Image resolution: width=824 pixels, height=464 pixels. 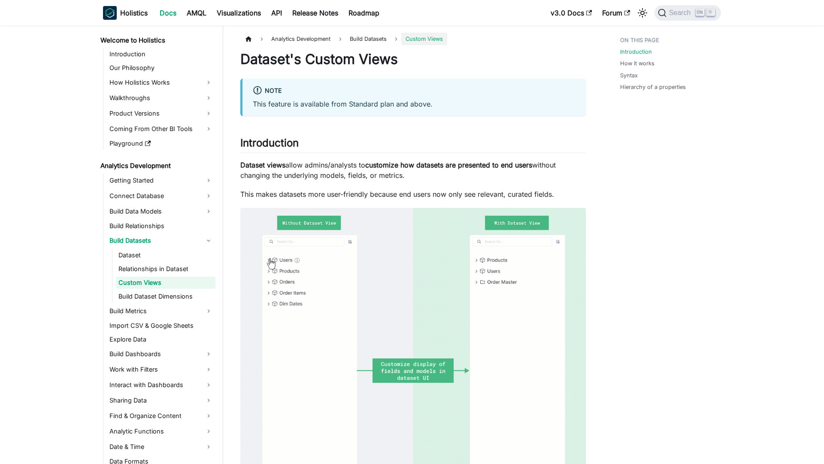 What do you see at coordinates (161, 98) in the screenshot?
I see `a: Walkthroughs` at bounding box center [161, 98].